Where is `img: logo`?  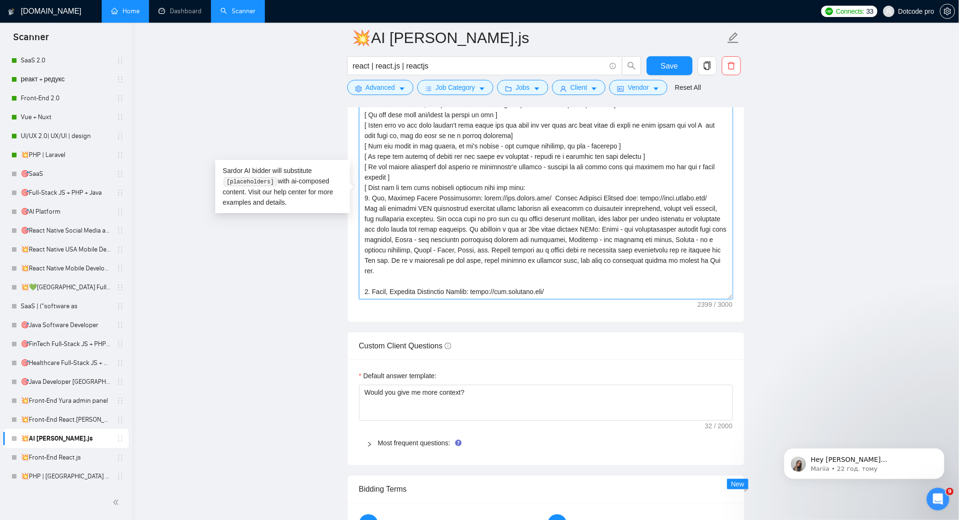 img: logo is located at coordinates (11, 12).